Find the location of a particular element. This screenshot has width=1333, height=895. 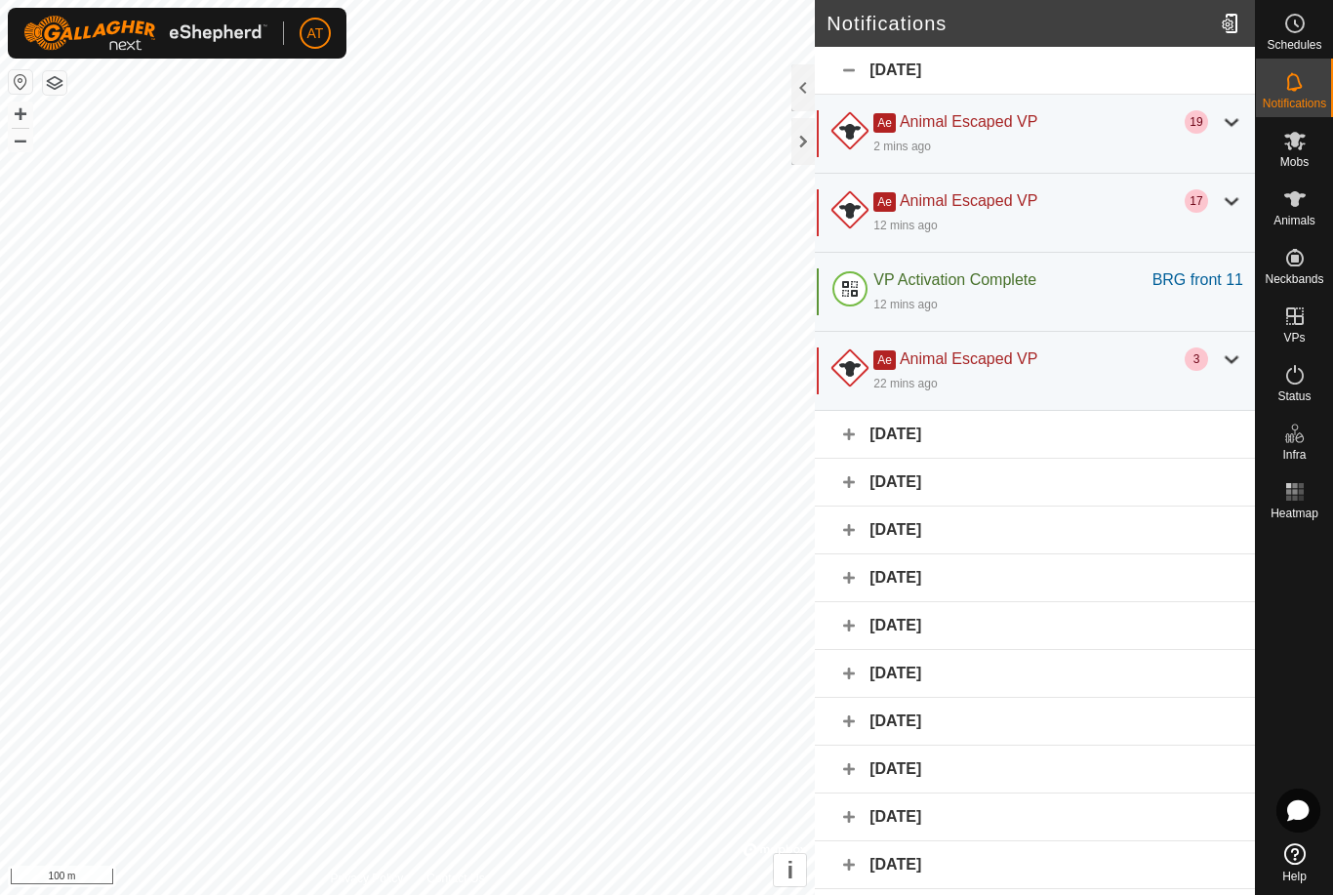

div: 2 mins ago is located at coordinates (902, 146).